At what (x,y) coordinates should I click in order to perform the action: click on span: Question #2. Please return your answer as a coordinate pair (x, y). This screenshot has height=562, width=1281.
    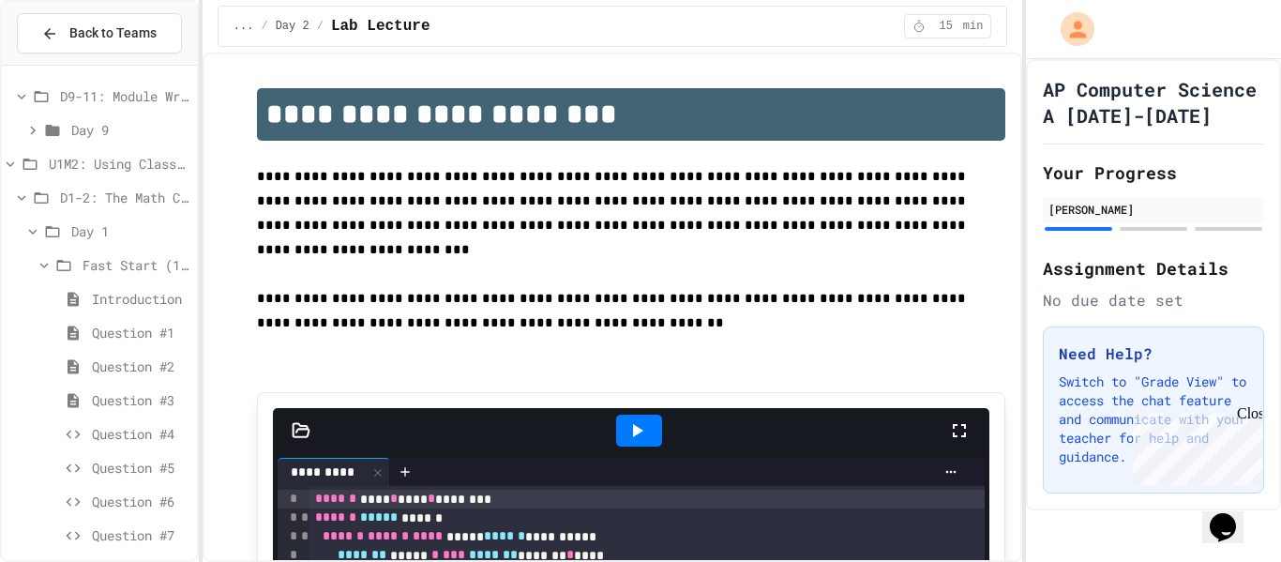
    Looking at the image, I should click on (141, 366).